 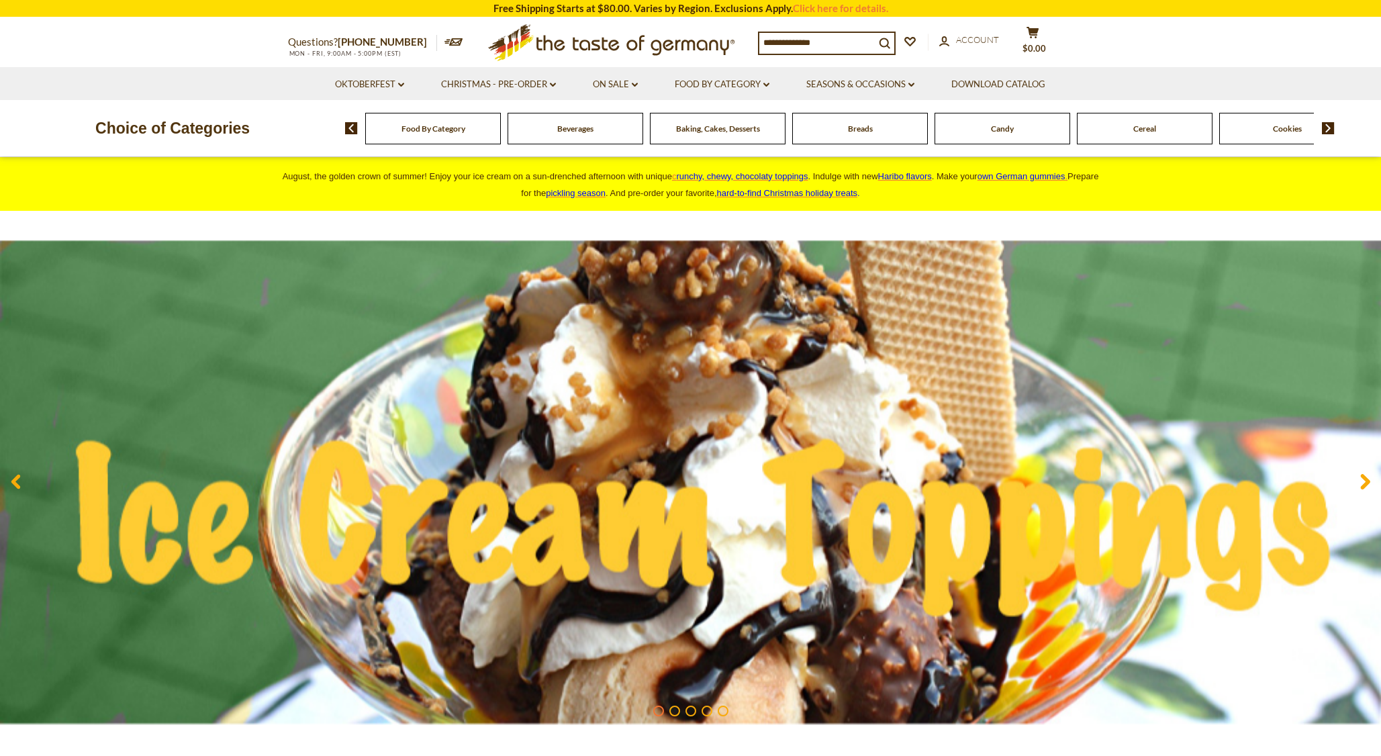 What do you see at coordinates (718, 128) in the screenshot?
I see `a: Baking, Cakes, Desserts` at bounding box center [718, 128].